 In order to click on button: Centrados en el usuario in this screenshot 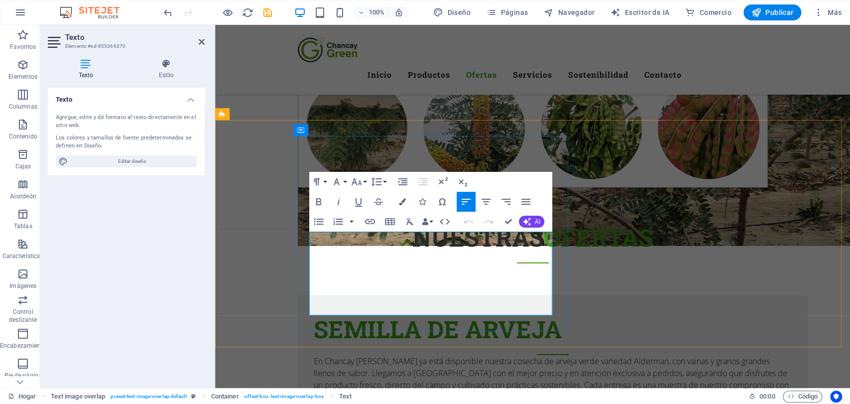, I will do `click(836, 396)`.